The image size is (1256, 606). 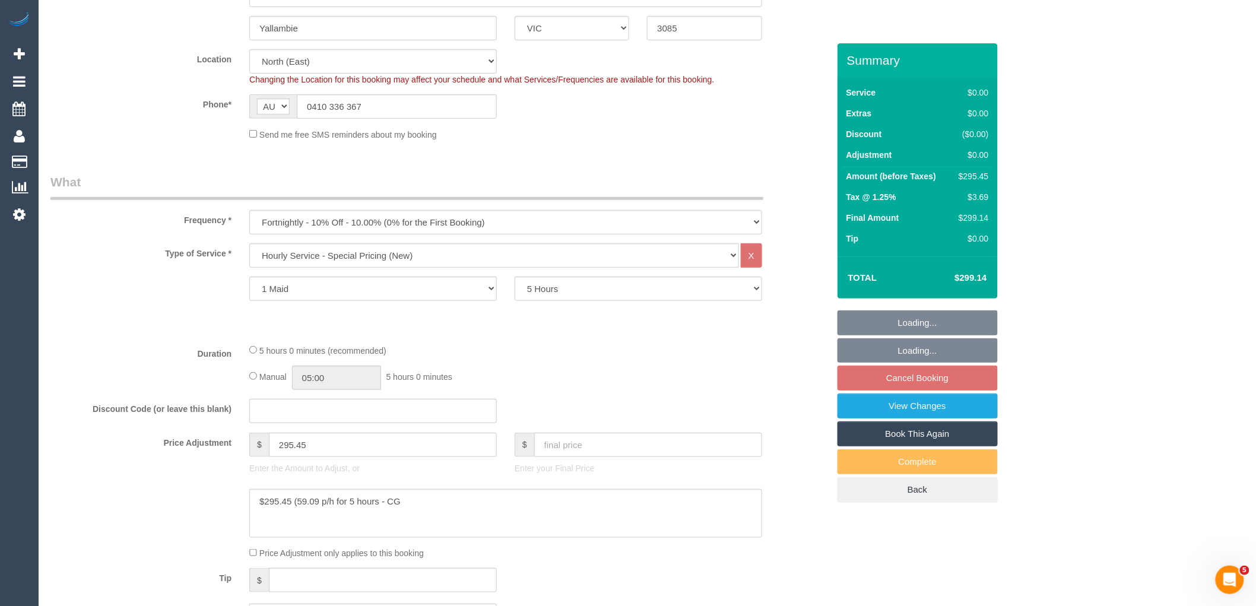 What do you see at coordinates (638, 468) in the screenshot?
I see `p: Enter your Final Price` at bounding box center [638, 468].